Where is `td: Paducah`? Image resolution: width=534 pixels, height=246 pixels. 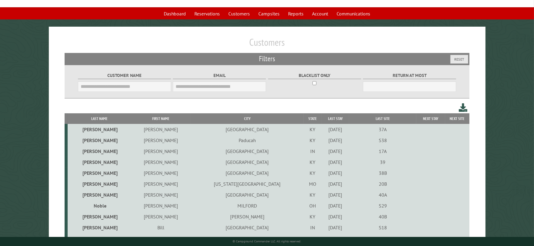 td: Paducah is located at coordinates (247, 140).